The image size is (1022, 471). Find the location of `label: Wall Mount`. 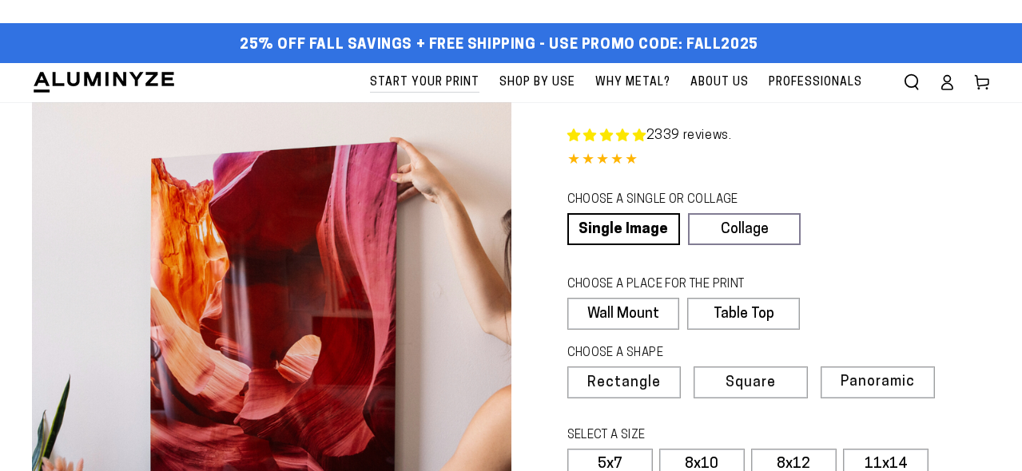

label: Wall Mount is located at coordinates (623, 314).